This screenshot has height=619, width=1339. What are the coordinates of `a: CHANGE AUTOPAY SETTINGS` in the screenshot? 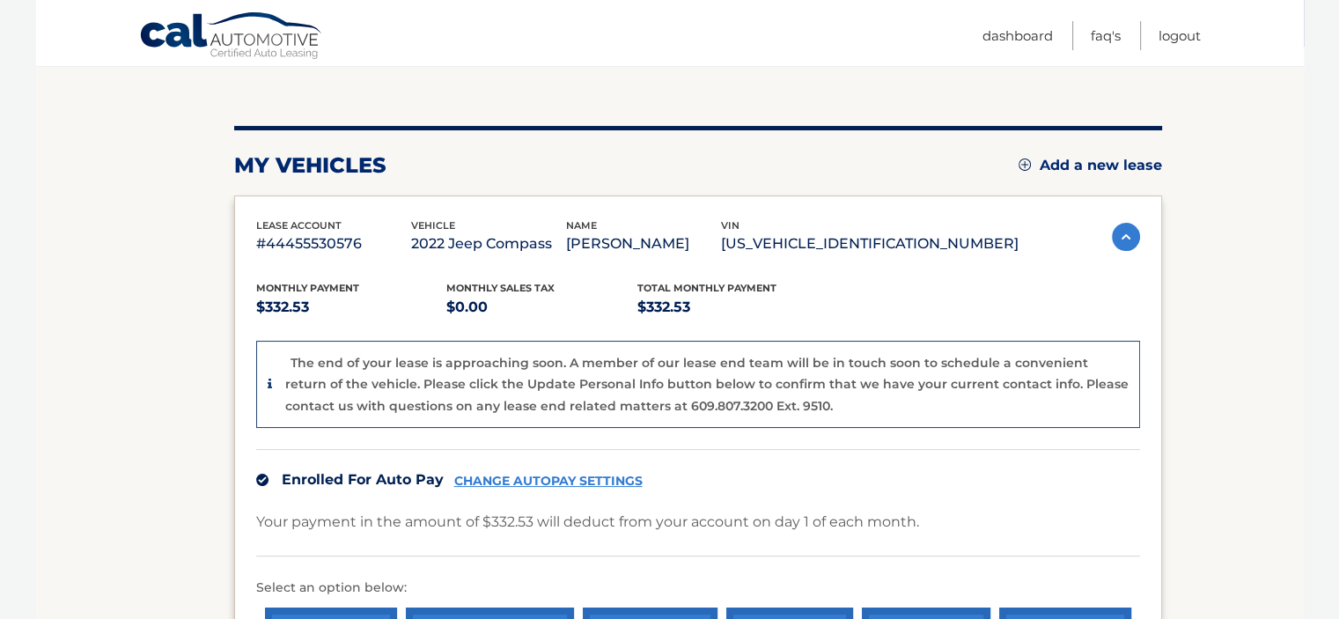 It's located at (549, 481).